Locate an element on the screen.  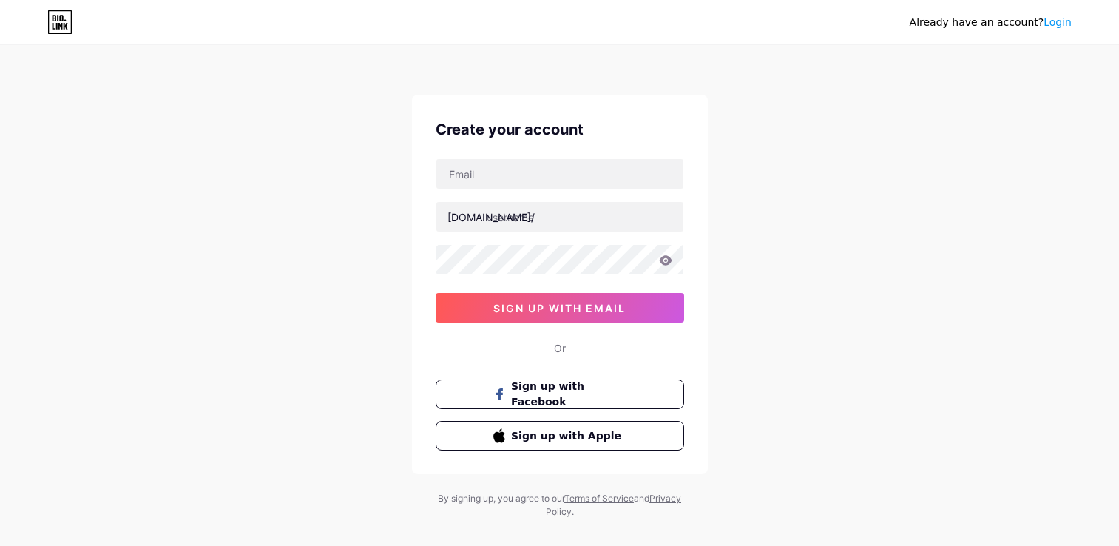
a: Sign up with Apple is located at coordinates (560, 436).